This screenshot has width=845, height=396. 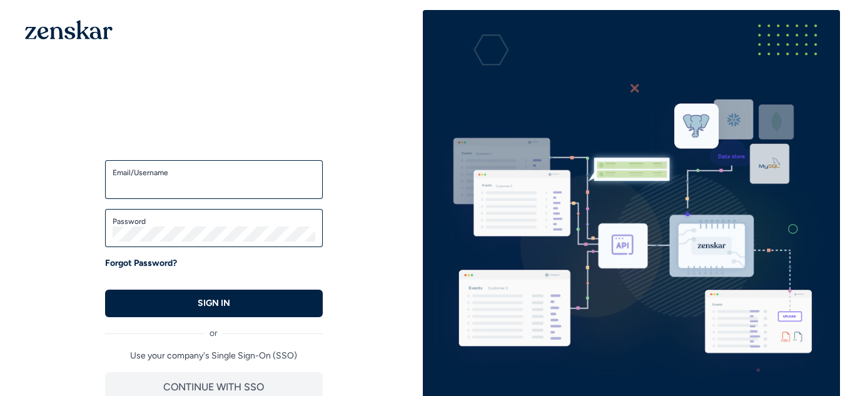 What do you see at coordinates (141, 263) in the screenshot?
I see `a: Forgot Password?` at bounding box center [141, 263].